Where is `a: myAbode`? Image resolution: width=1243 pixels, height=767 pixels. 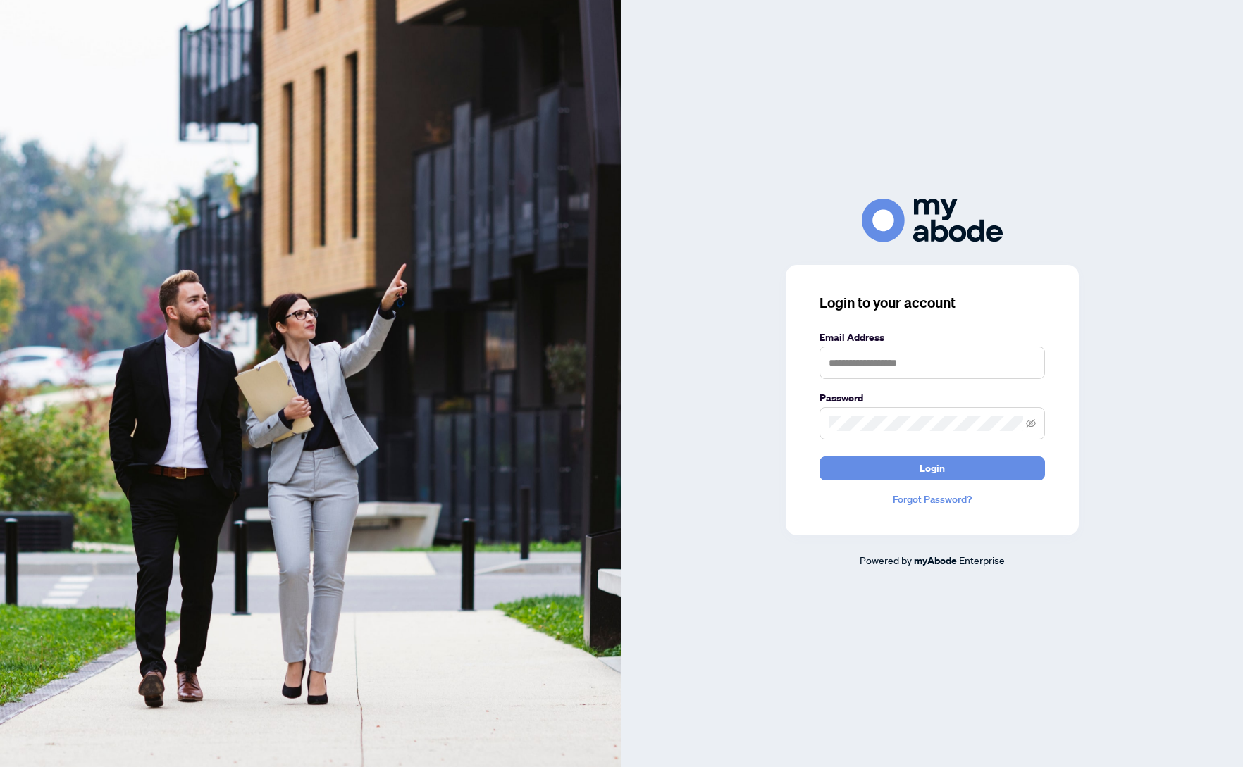
a: myAbode is located at coordinates (935, 561).